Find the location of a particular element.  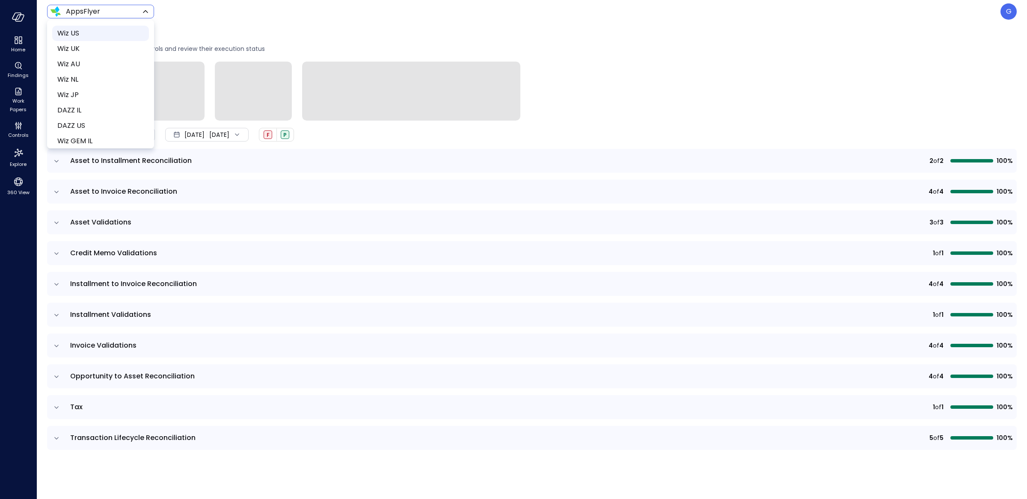

li: DAZZ US is located at coordinates (101, 126).